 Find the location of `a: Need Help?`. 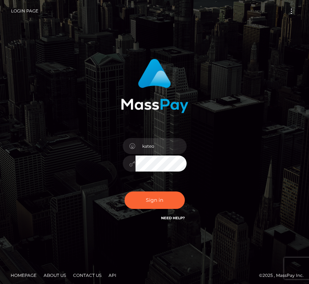

a: Need Help? is located at coordinates (173, 217).